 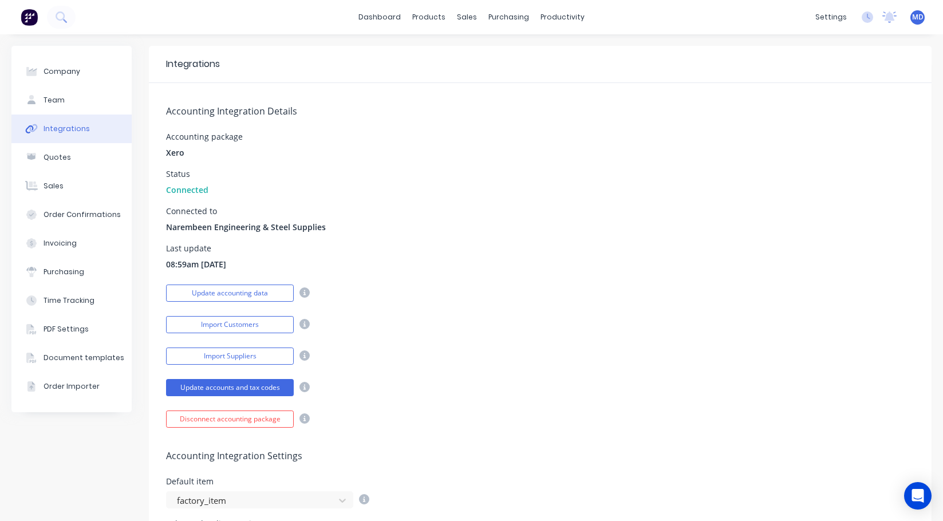 I want to click on div: Company, so click(x=62, y=72).